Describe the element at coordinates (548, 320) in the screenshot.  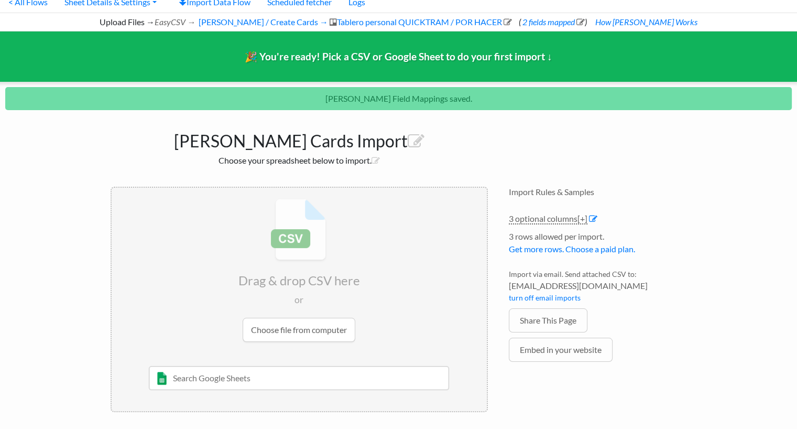
I see `a: Share This Page` at that location.